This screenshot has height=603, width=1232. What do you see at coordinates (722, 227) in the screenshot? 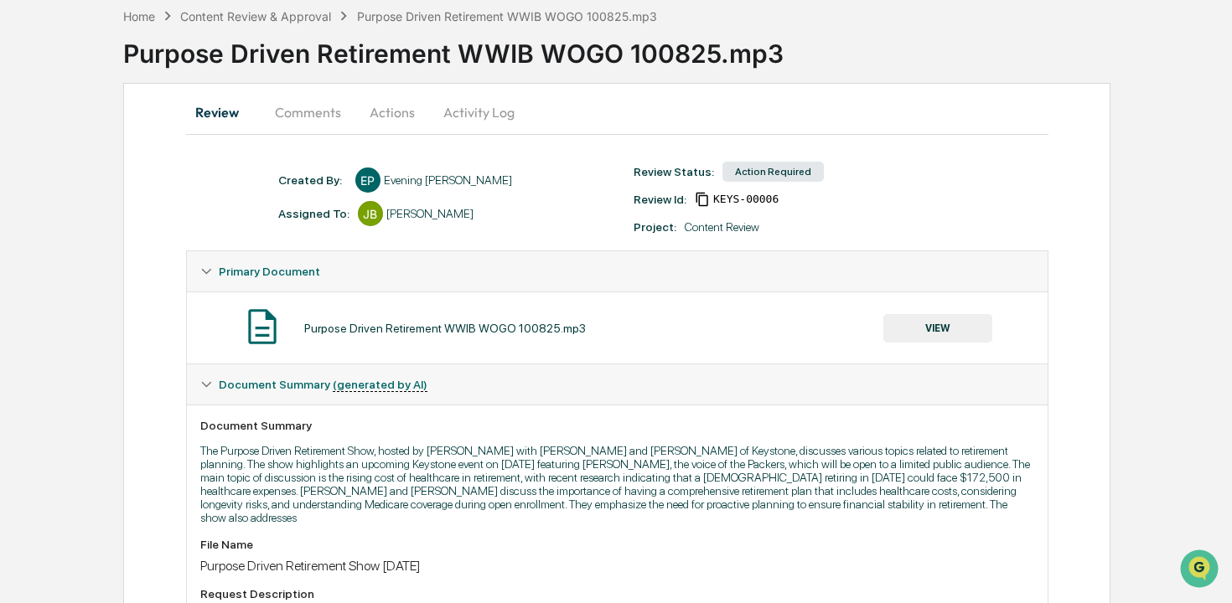
I see `div: Content Review` at bounding box center [722, 227].